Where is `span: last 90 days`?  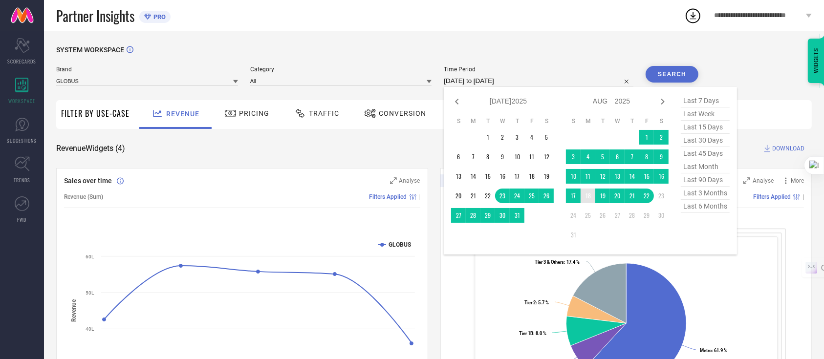 span: last 90 days is located at coordinates (705, 180).